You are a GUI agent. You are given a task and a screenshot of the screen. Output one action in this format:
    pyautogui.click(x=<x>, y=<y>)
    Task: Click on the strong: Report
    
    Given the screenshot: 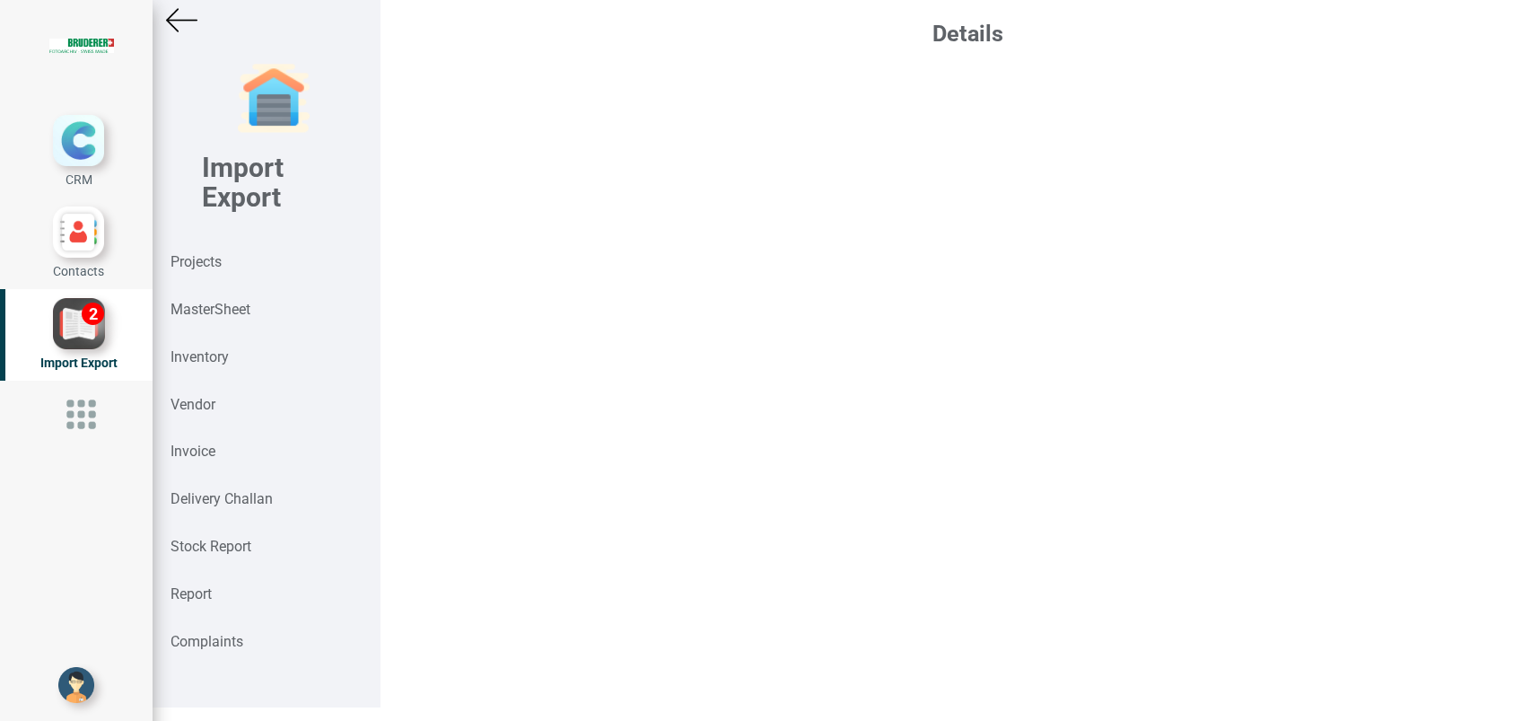 What is the action you would take?
    pyautogui.click(x=191, y=593)
    